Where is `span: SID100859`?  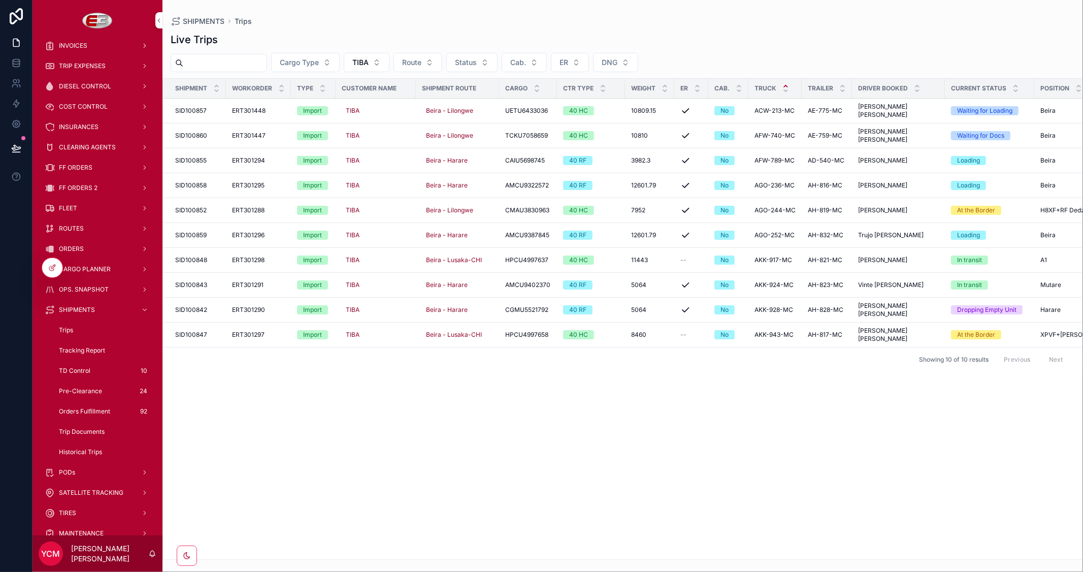
span: SID100859 is located at coordinates (191, 235).